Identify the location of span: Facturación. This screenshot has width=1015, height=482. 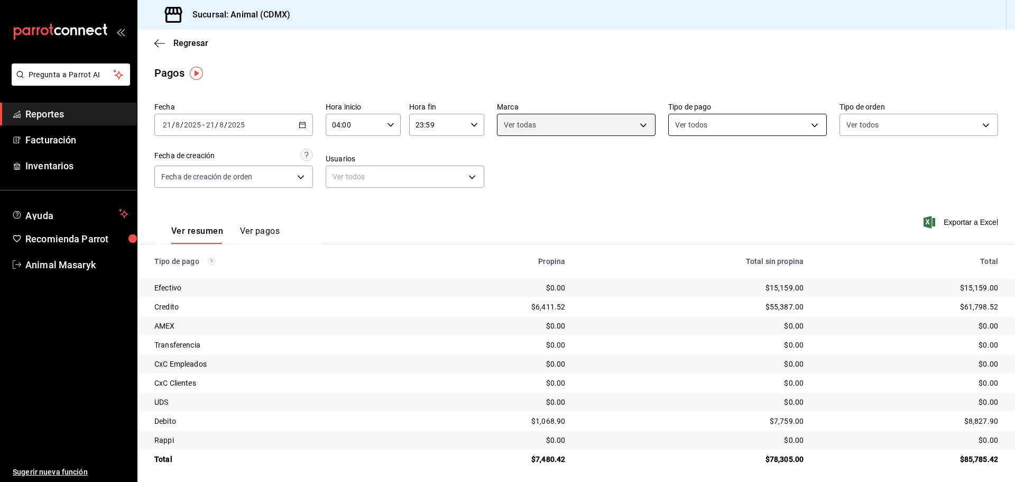
(77, 140).